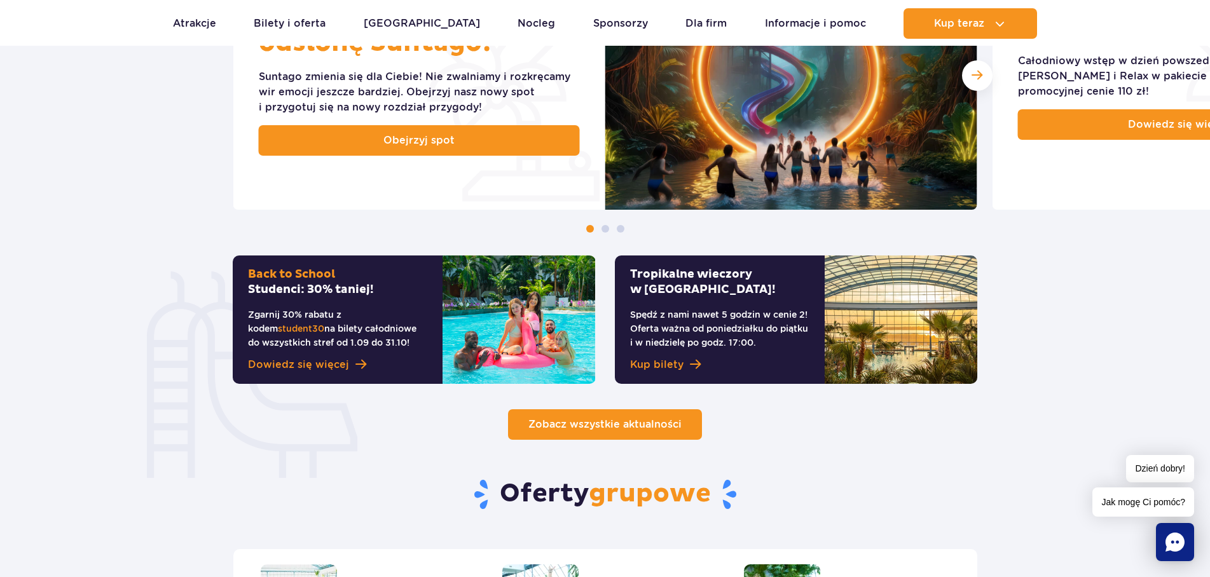  What do you see at coordinates (650, 494) in the screenshot?
I see `span: grupowe` at bounding box center [650, 494].